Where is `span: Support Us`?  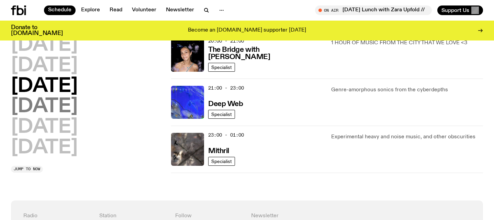 span: Support Us is located at coordinates (455, 10).